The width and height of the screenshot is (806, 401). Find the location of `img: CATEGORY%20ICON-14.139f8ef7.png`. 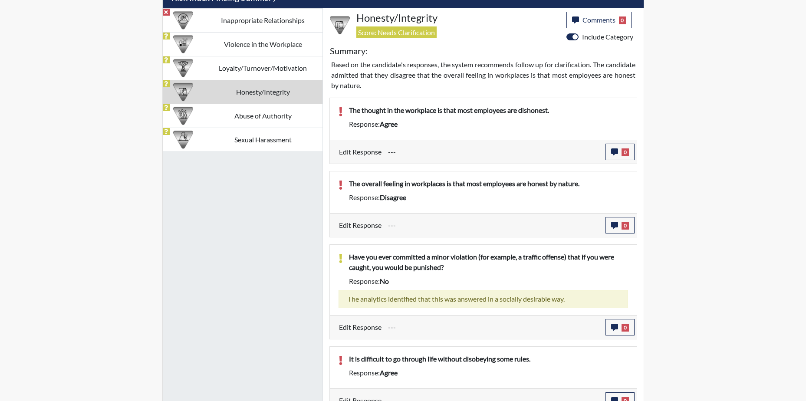

img: CATEGORY%20ICON-14.139f8ef7.png is located at coordinates (183, 20).